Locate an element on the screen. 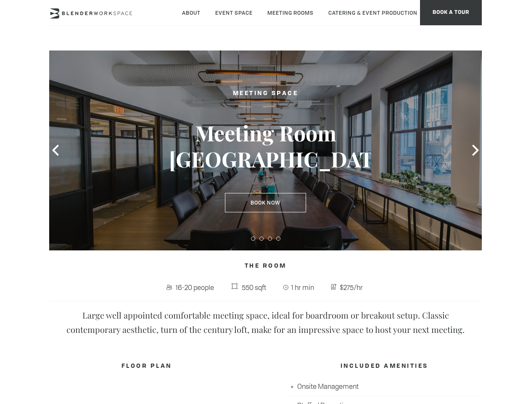  h2: Meeting Space is located at coordinates (266, 93).